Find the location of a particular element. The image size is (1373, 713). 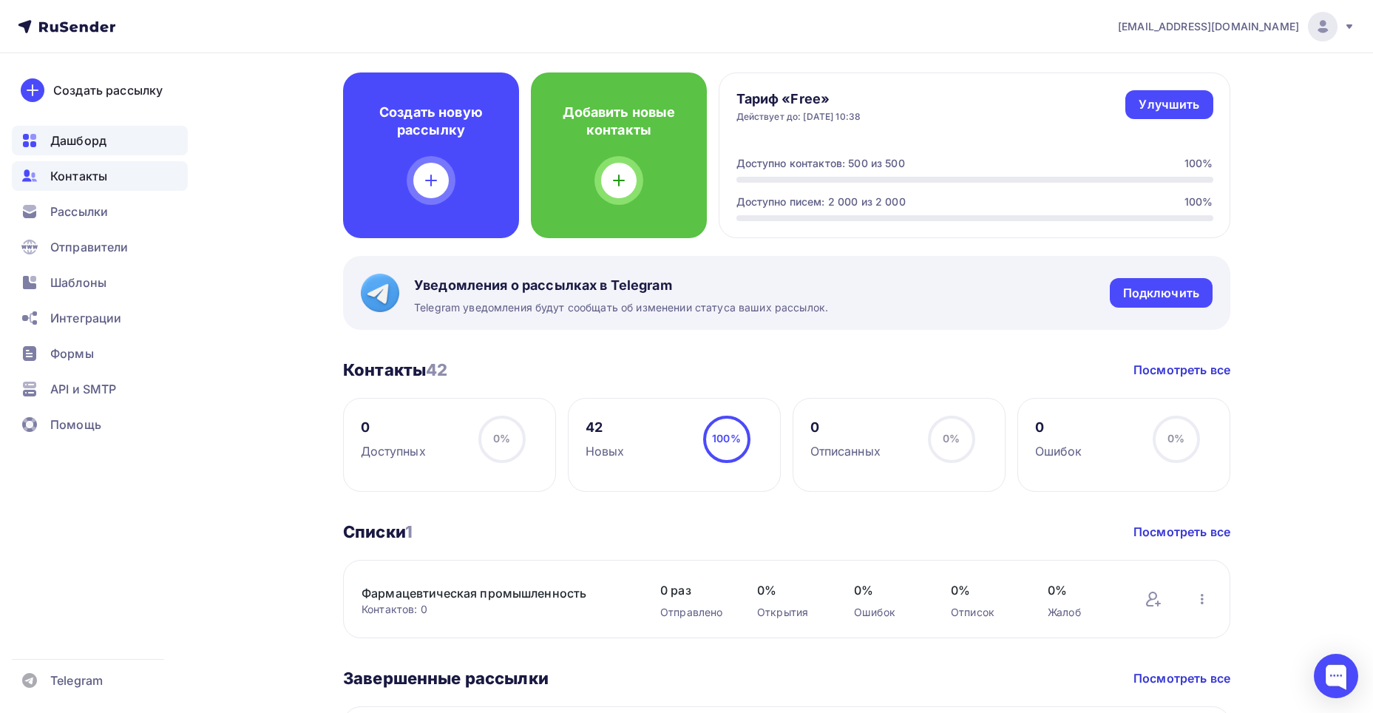

div: Доступно писем: 2 000 из 2 000 is located at coordinates (821, 202).